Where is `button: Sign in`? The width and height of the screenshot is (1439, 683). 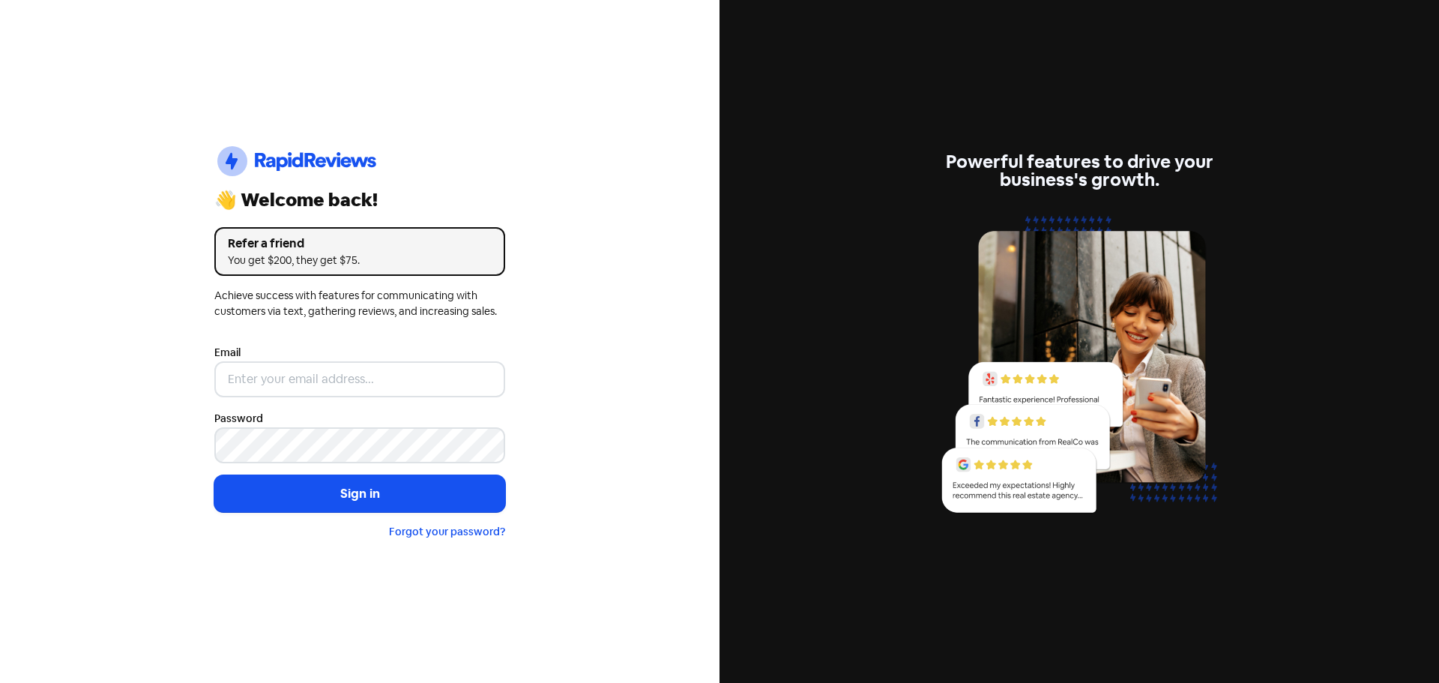
button: Sign in is located at coordinates (360, 494).